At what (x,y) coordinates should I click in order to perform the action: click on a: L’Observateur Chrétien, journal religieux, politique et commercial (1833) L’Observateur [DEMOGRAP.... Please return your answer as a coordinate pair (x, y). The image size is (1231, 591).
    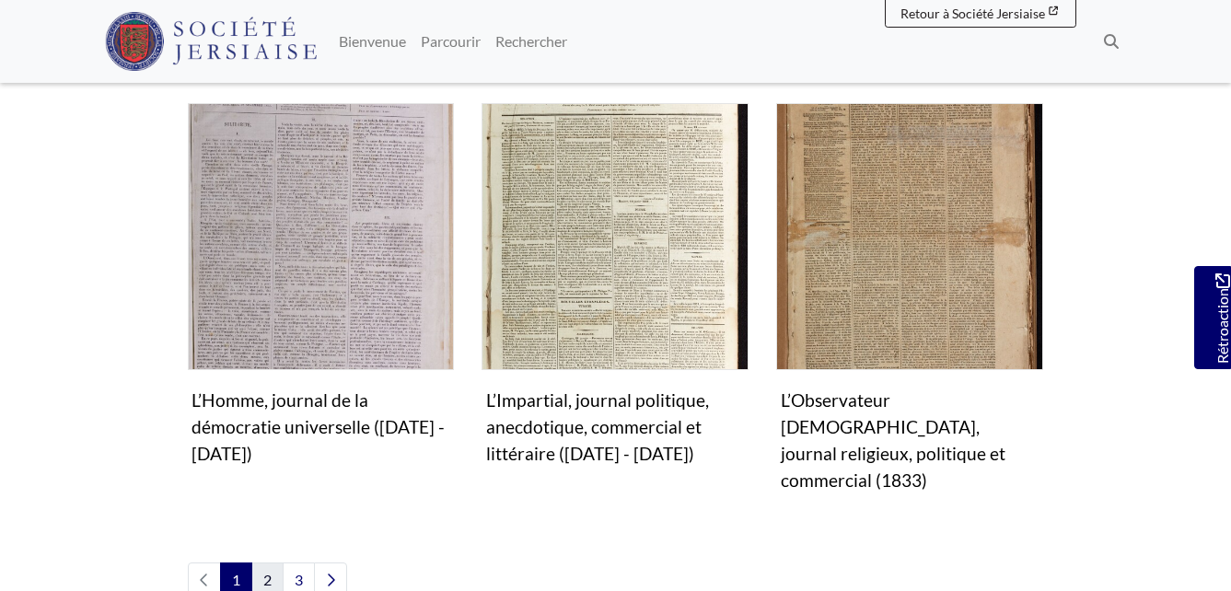
    Looking at the image, I should click on (909, 300).